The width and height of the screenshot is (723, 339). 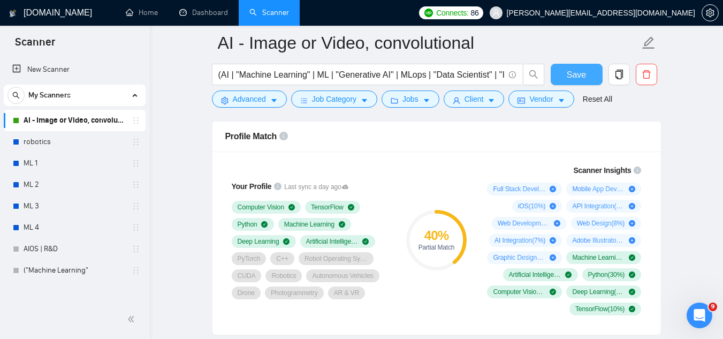 I want to click on span: Job Category, so click(x=334, y=99).